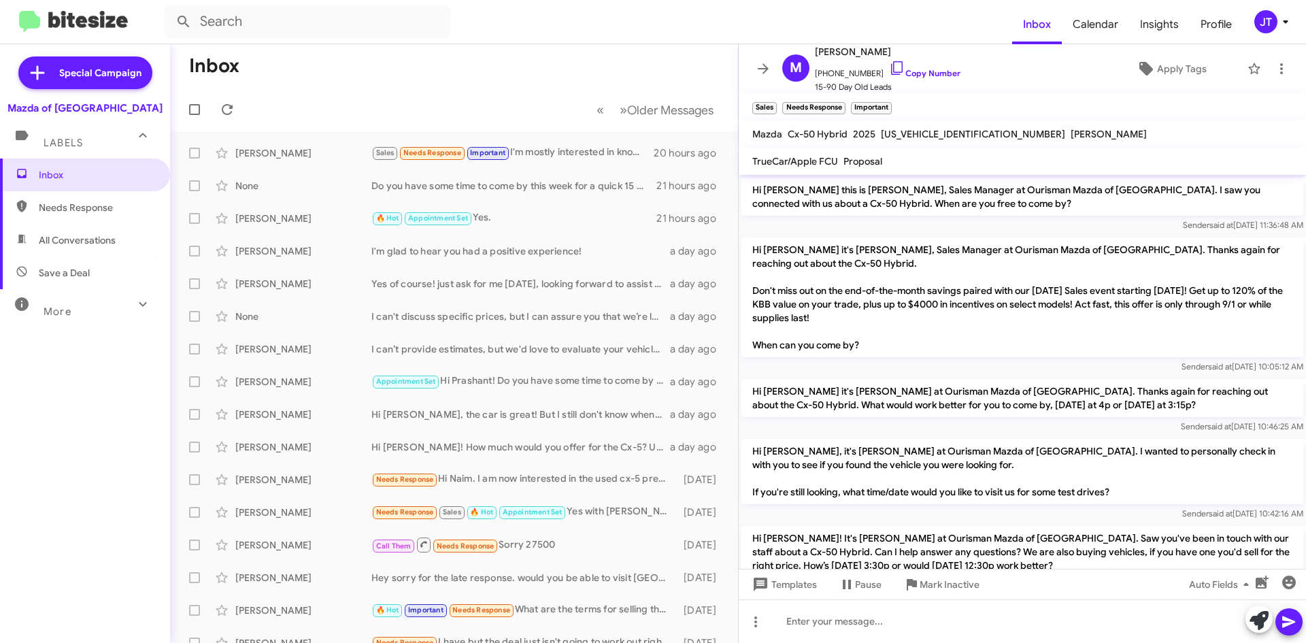  I want to click on a: Special Campaign, so click(85, 73).